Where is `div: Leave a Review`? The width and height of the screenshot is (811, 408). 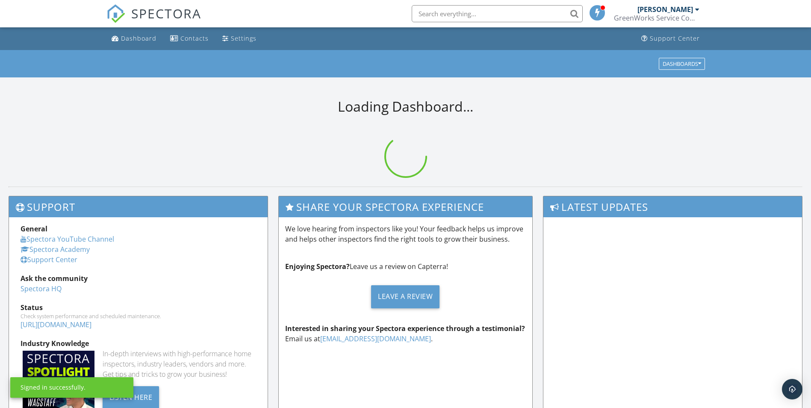
div: Leave a Review is located at coordinates (405, 297).